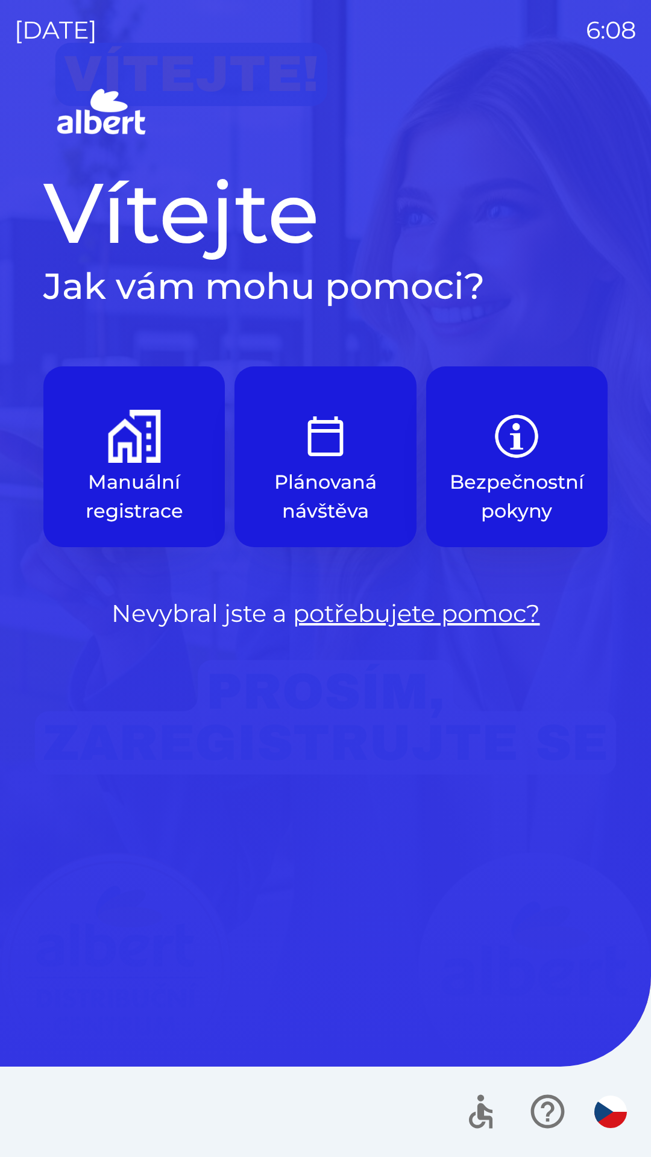 The height and width of the screenshot is (1157, 651). What do you see at coordinates (325, 613) in the screenshot?
I see `p: Nevybral jste a` at bounding box center [325, 613].